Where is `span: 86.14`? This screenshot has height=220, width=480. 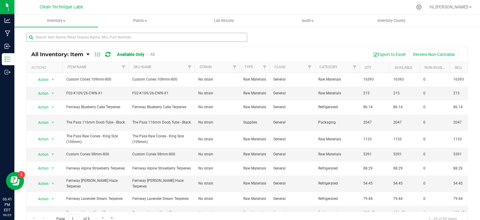
span: 86.14 is located at coordinates (375, 107).